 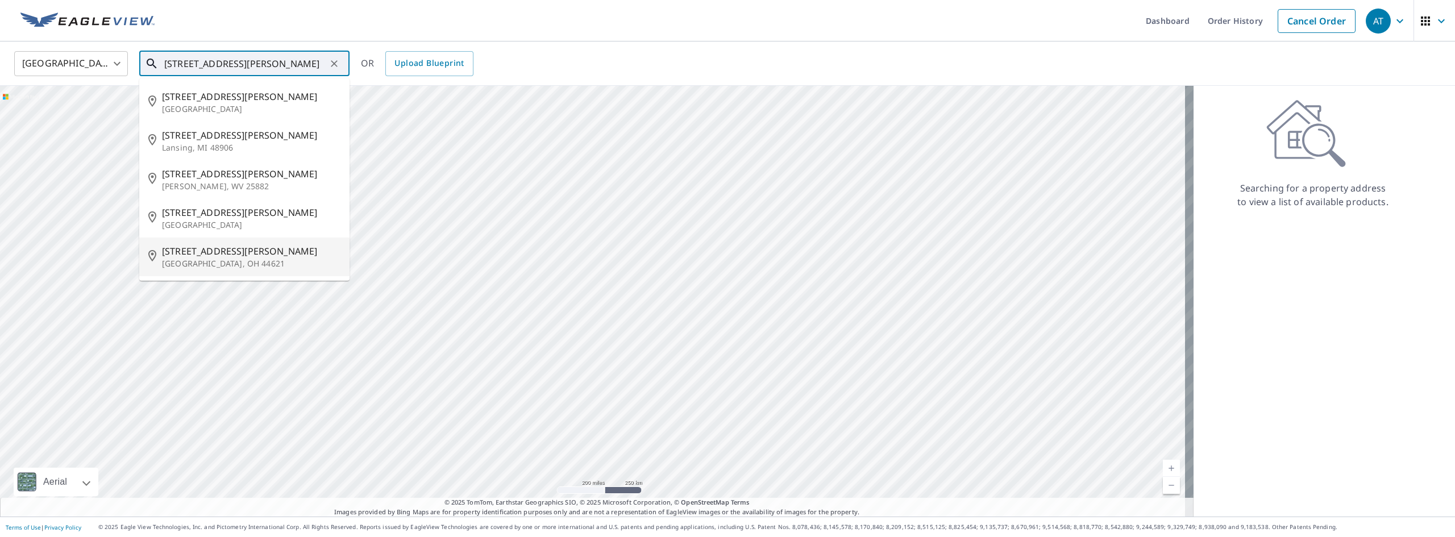 I want to click on p: © 2025 Eagle View Technologies, Inc. and Pictometry International Corp. All Rights Reserved. Repo..., so click(x=773, y=527).